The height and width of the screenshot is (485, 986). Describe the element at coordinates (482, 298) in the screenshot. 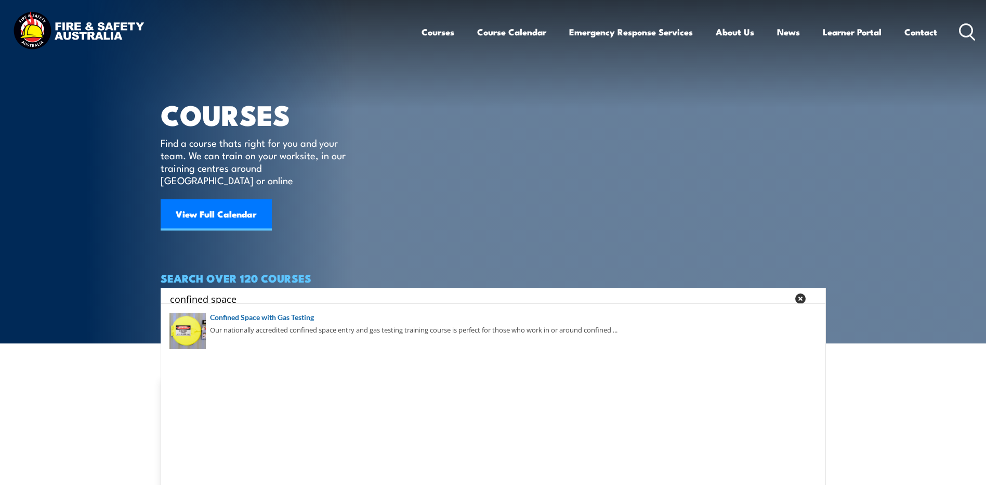

I see `form: Search form` at that location.